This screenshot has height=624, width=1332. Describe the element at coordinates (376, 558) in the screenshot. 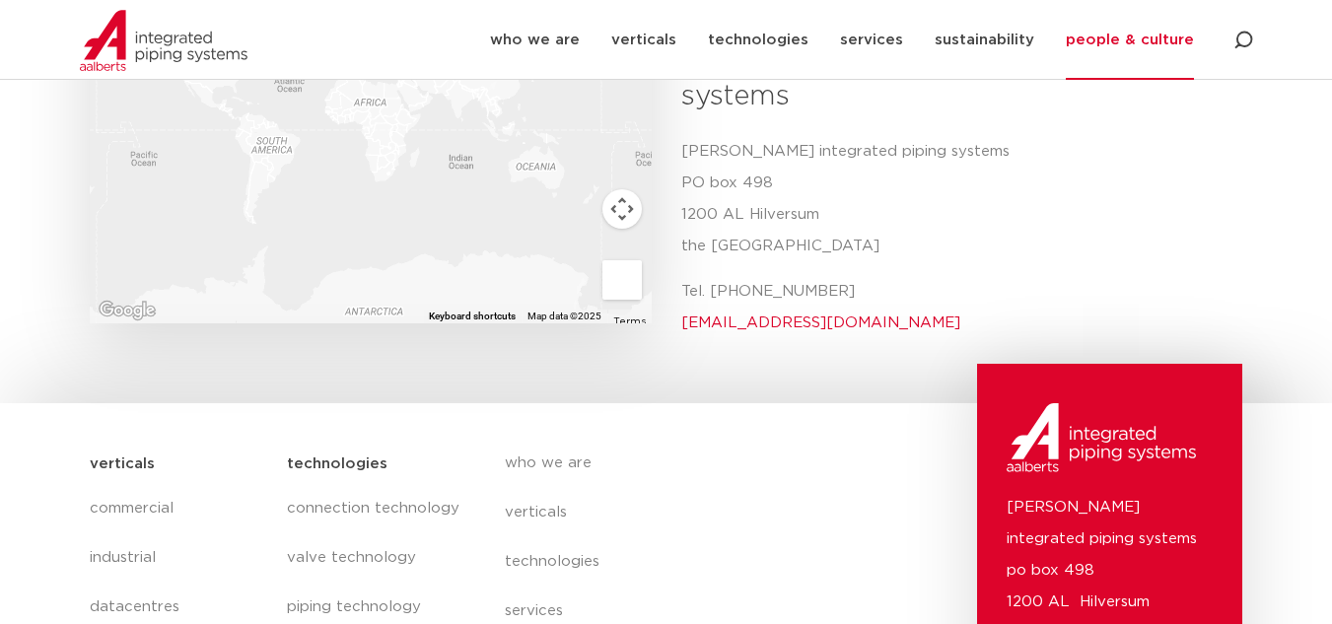

I see `a: valve technology` at that location.